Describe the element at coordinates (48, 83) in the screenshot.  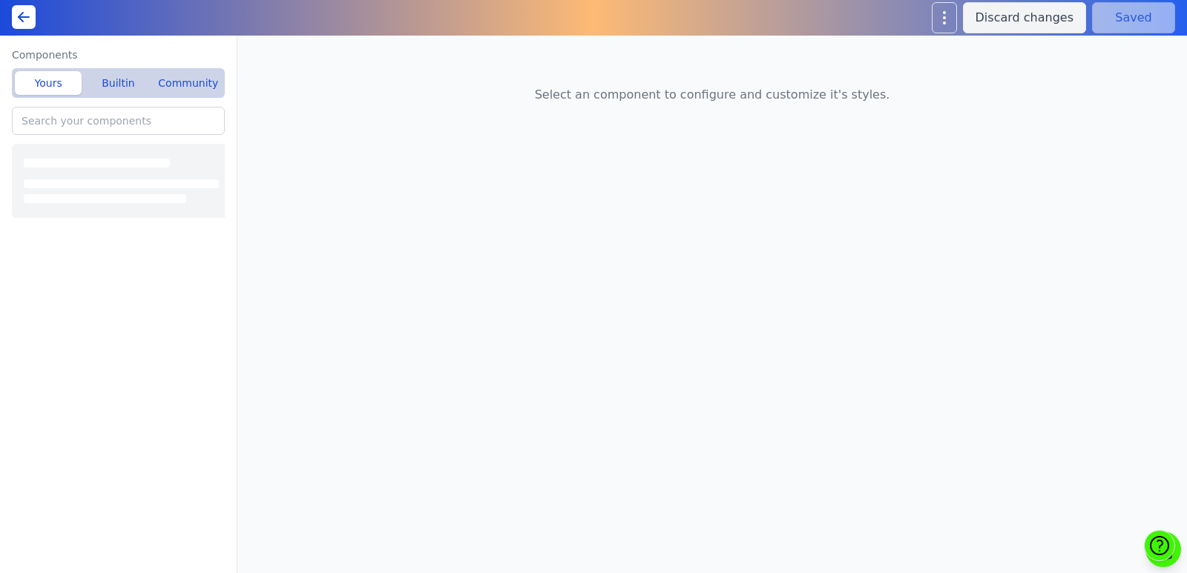
I see `button: Yours` at that location.